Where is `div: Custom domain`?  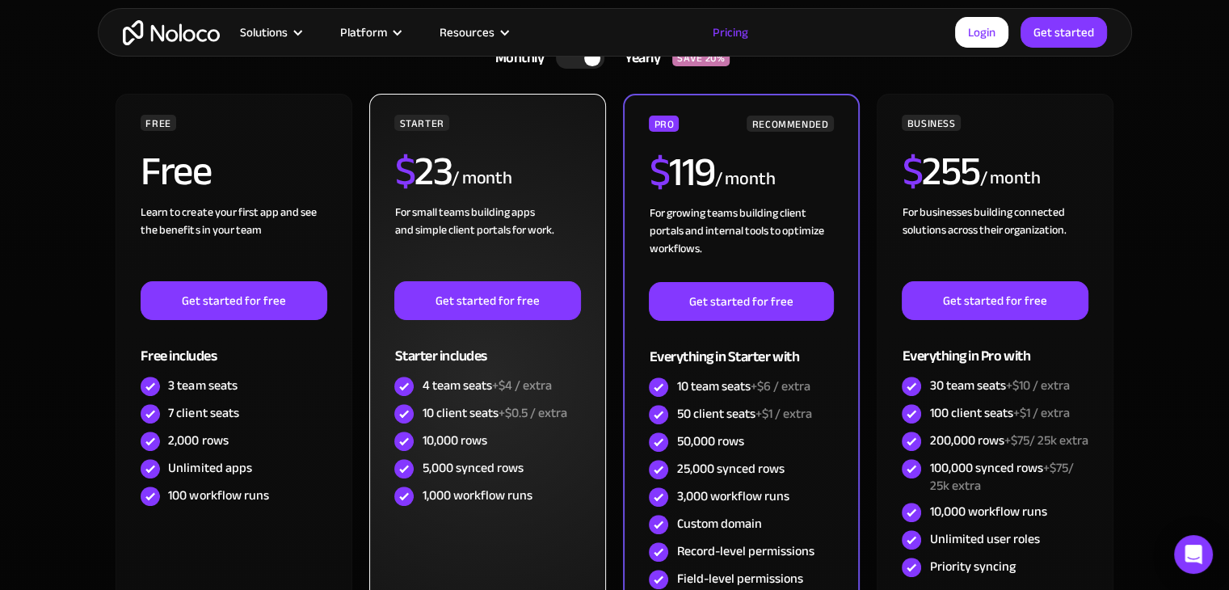 div: Custom domain is located at coordinates (718, 524).